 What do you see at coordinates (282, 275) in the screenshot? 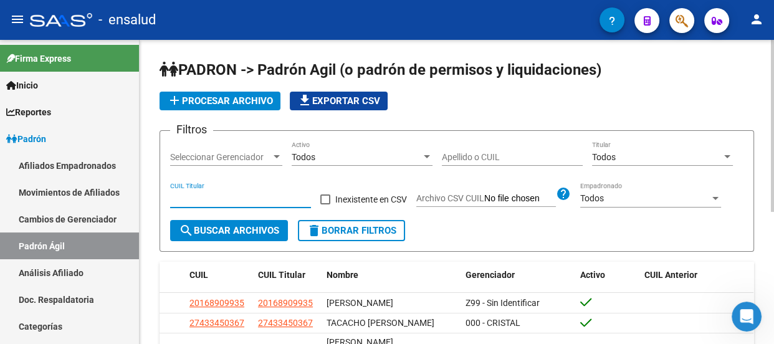
I see `span: CUIL Titular` at bounding box center [282, 275].